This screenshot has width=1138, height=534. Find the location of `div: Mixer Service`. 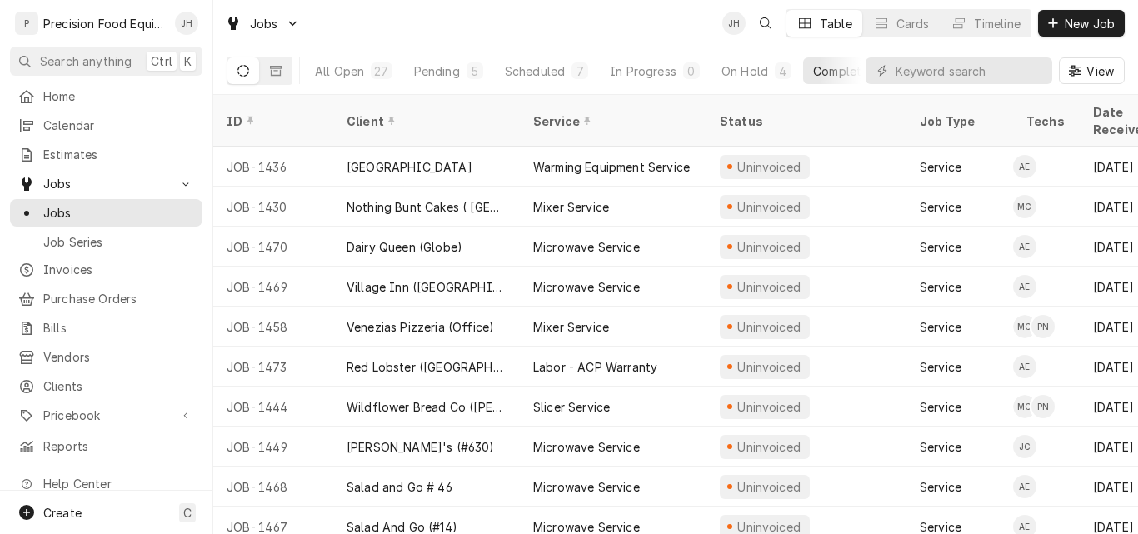

div: Mixer Service is located at coordinates (571, 207).